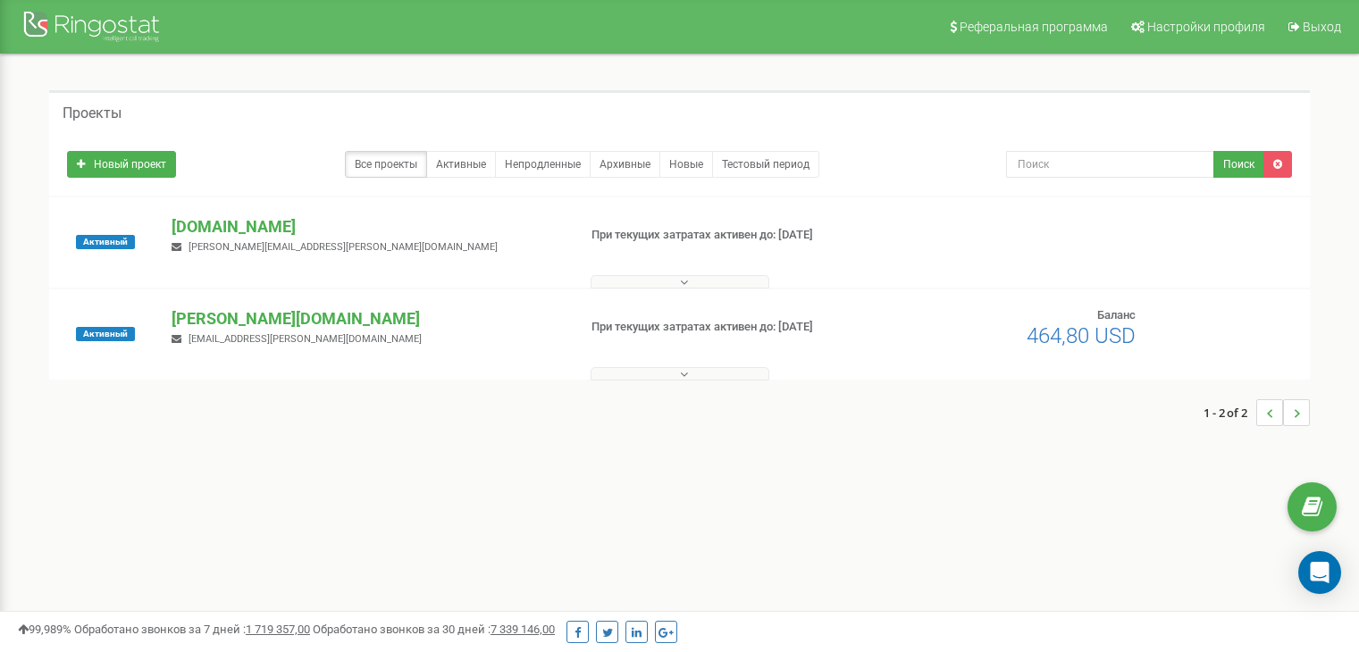  I want to click on div: Open Intercom Messenger, so click(1319, 573).